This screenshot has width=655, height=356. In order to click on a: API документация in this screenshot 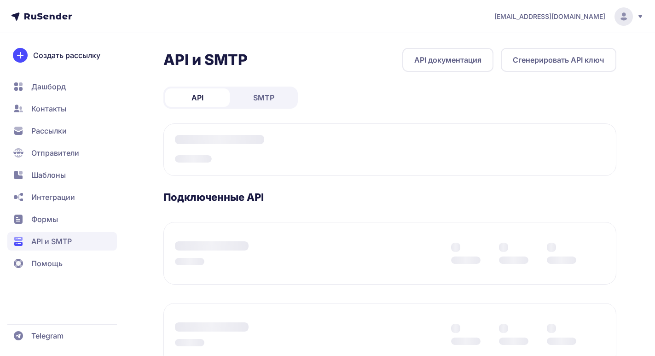, I will do `click(448, 60)`.